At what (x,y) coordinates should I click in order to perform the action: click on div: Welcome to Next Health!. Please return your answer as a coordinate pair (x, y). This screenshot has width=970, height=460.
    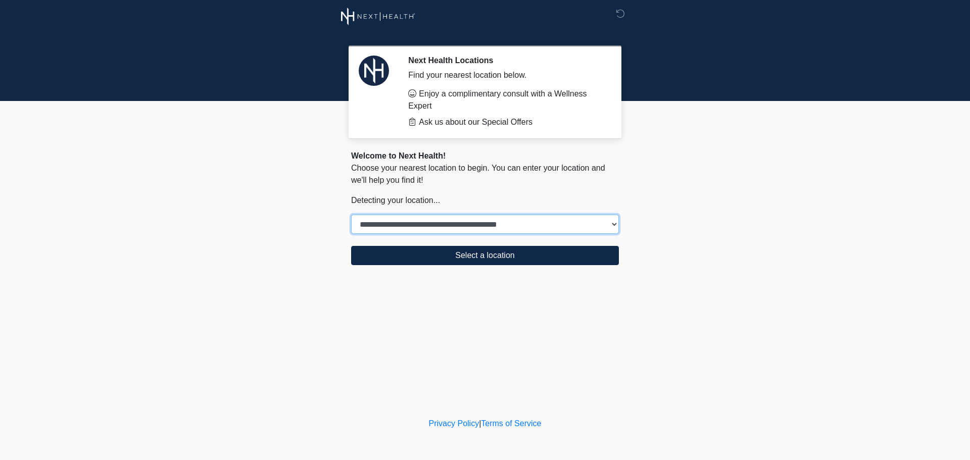
    Looking at the image, I should click on (485, 156).